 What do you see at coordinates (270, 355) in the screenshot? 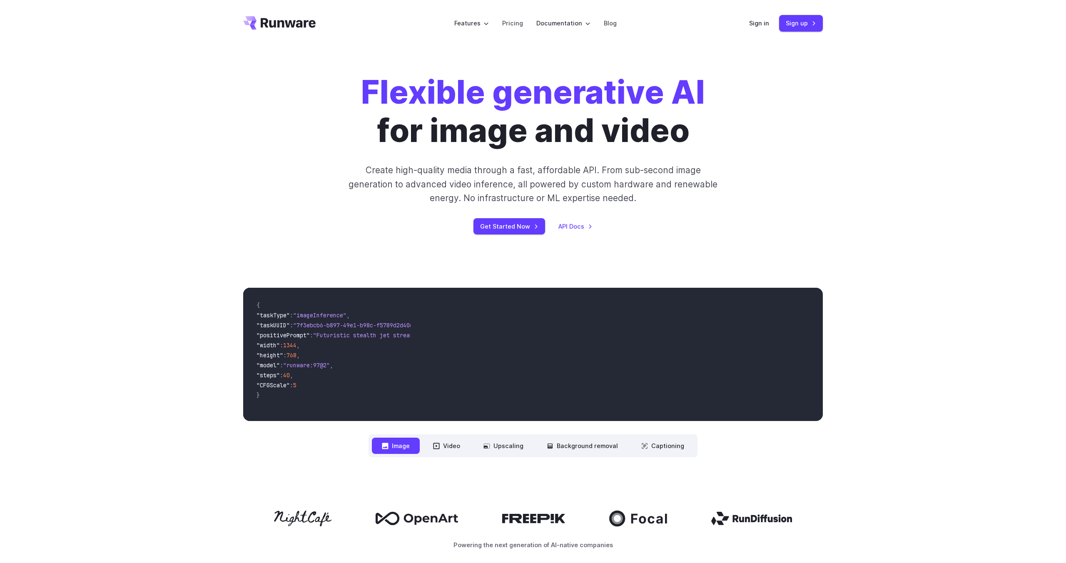
I see `span: "height"` at bounding box center [270, 355].